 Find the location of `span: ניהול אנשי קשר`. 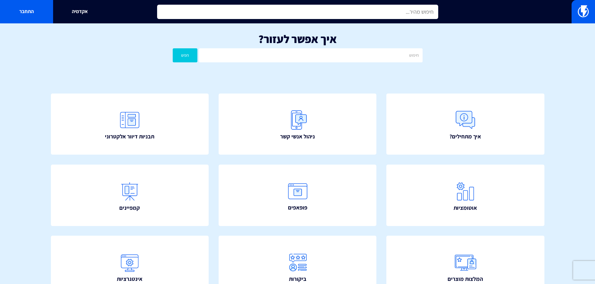

span: ניהול אנשי קשר is located at coordinates (297, 137).